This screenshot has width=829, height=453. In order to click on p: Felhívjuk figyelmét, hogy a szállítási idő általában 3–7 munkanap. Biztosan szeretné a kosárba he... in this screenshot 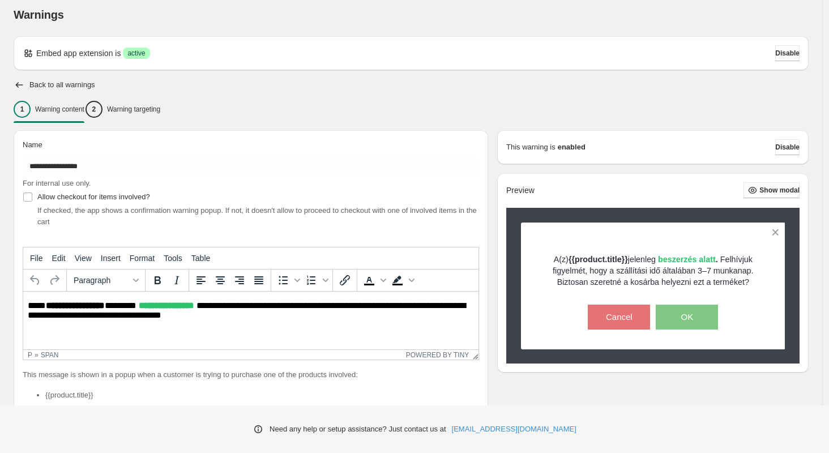, I will do `click(653, 271)`.